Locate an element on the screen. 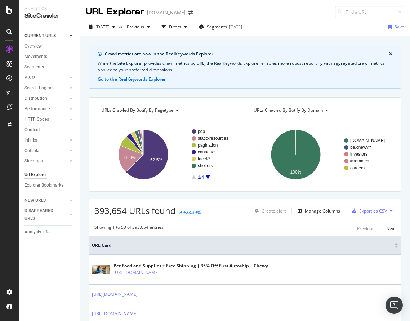 This screenshot has width=410, height=321. div: Inlinks is located at coordinates (31, 140).